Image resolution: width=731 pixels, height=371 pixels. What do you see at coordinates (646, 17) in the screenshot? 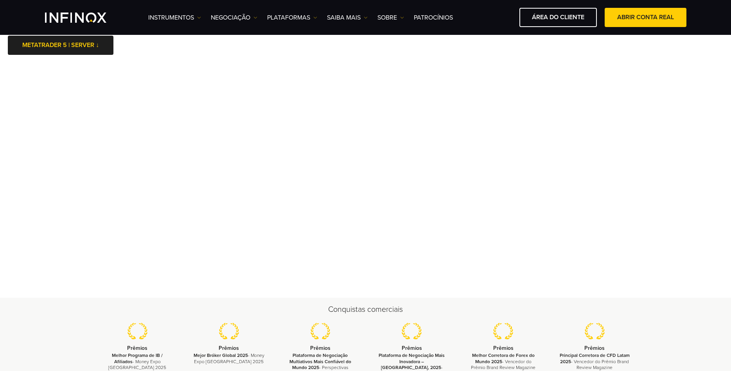
I see `a: ABRIR CONTA REAL` at bounding box center [646, 17].